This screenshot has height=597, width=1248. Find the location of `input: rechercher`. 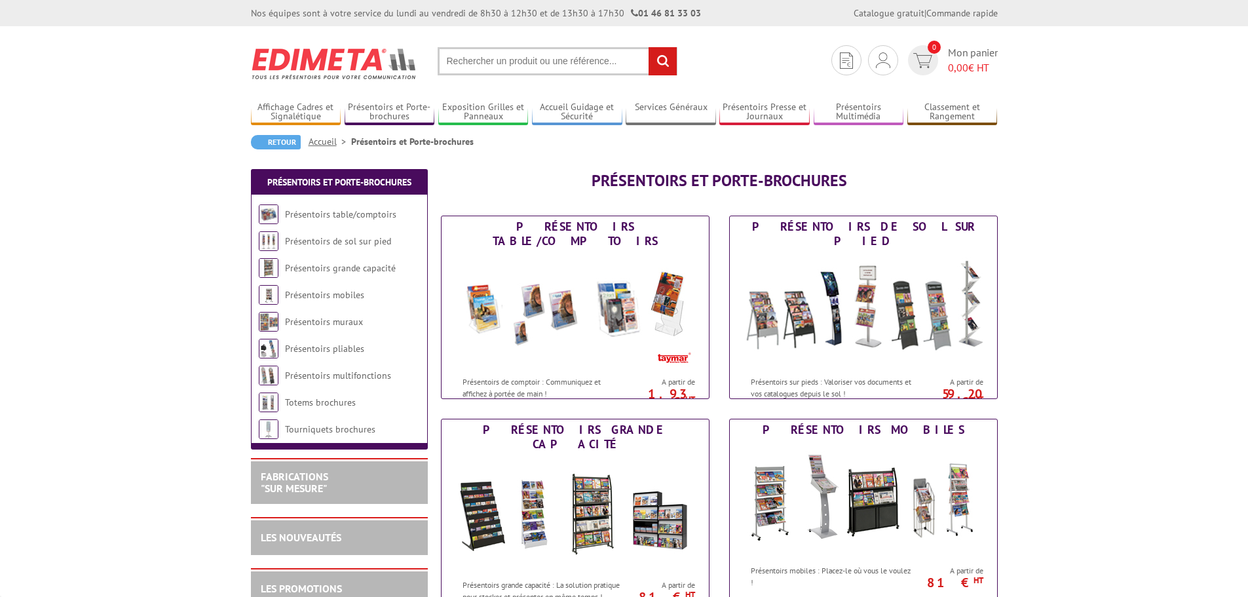

input: rechercher is located at coordinates (662, 61).